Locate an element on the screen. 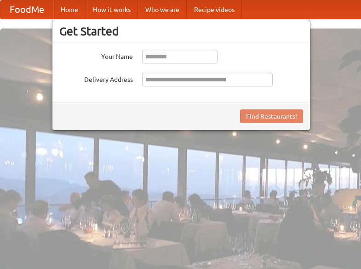 The width and height of the screenshot is (361, 269). a: How it works is located at coordinates (112, 10).